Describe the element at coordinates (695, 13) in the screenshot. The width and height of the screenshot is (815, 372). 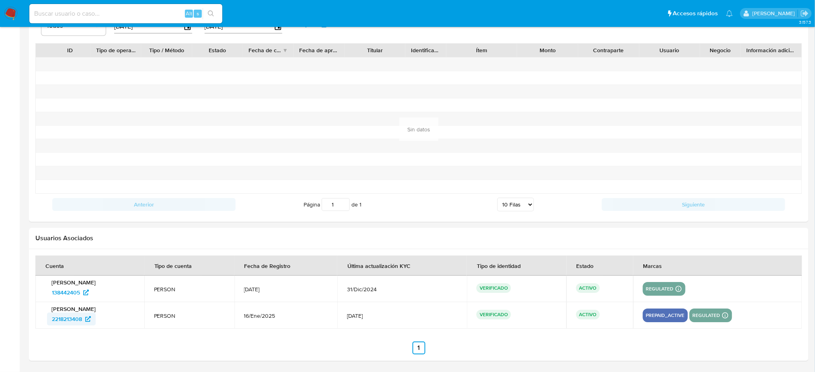
I see `span: Accesos rápidos` at that location.